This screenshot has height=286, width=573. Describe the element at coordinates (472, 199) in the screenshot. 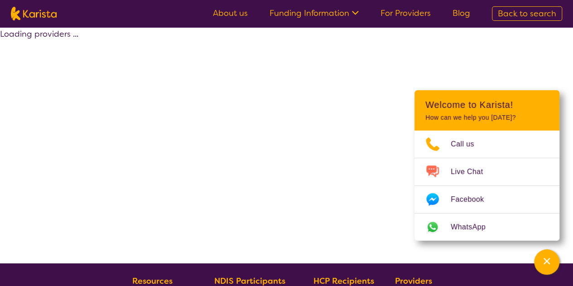

I see `span: Facebook` at that location.